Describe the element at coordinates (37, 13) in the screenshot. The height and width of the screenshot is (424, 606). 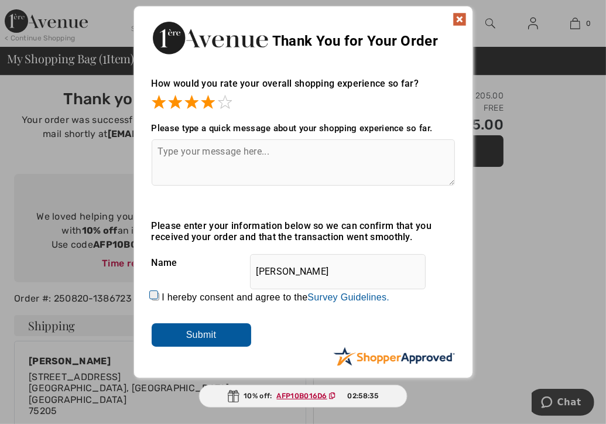
I see `span: Chat` at that location.